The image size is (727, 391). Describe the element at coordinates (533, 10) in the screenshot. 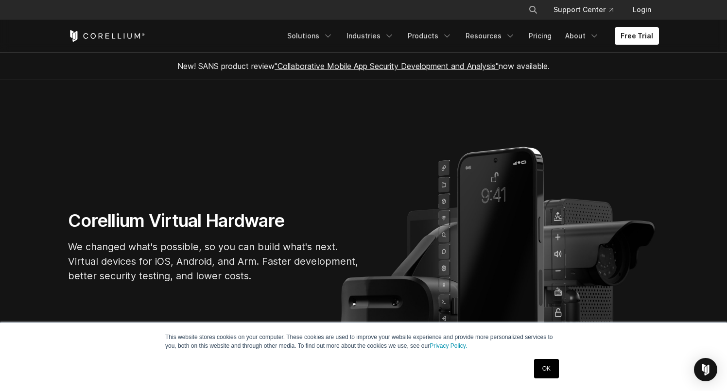

I see `button: Search` at that location.